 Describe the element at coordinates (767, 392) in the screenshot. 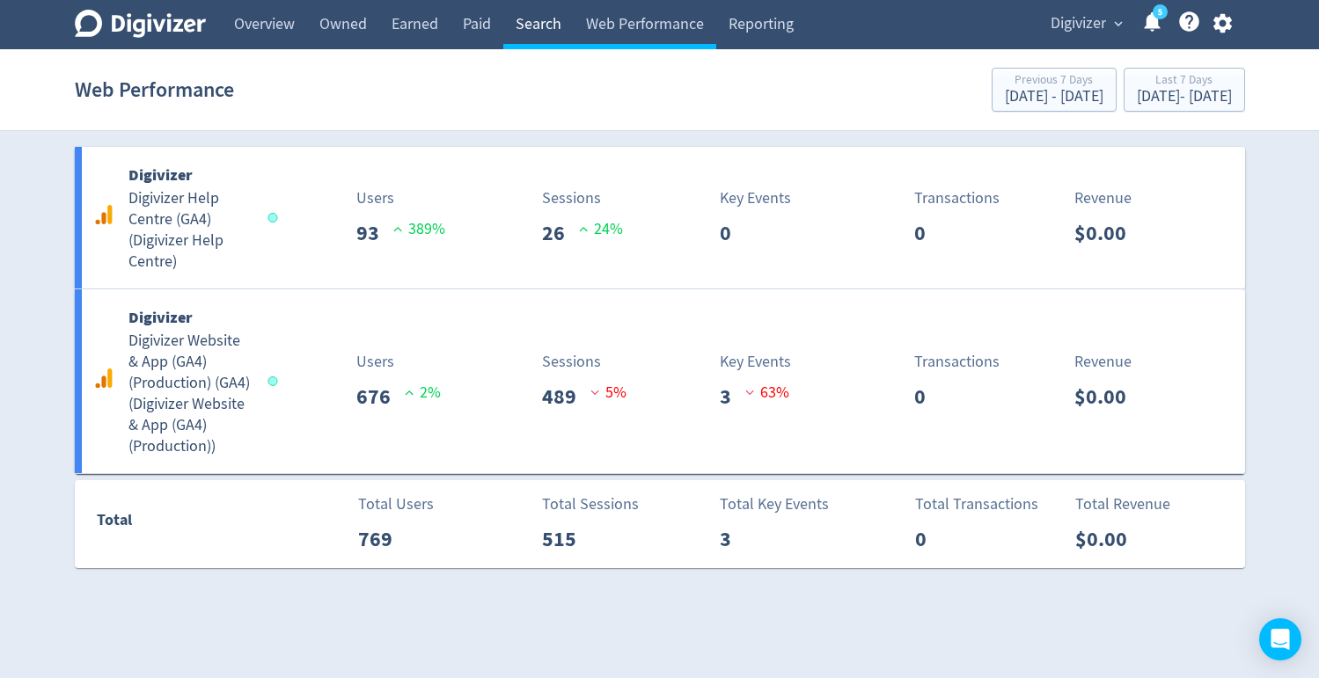

I see `p: 63 %` at that location.